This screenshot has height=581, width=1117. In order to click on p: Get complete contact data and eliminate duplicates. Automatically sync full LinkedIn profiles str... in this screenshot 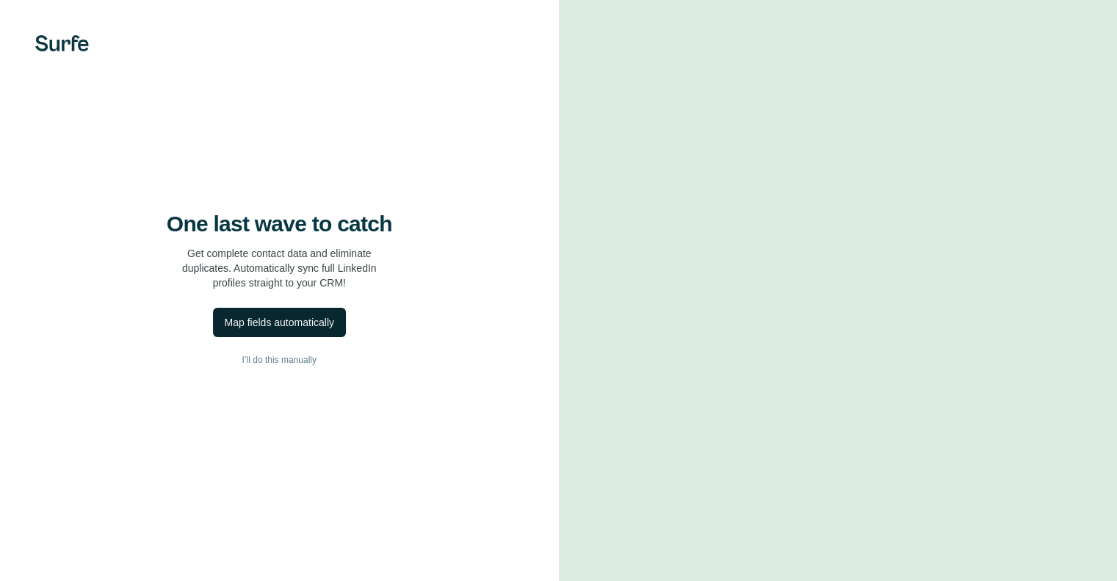, I will do `click(279, 268)`.